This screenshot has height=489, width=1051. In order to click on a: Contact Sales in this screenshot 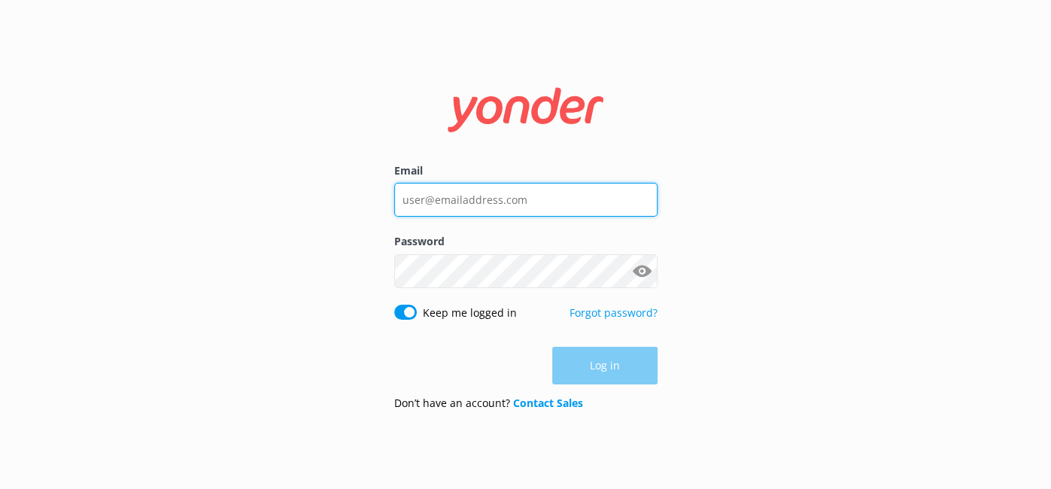, I will do `click(548, 403)`.